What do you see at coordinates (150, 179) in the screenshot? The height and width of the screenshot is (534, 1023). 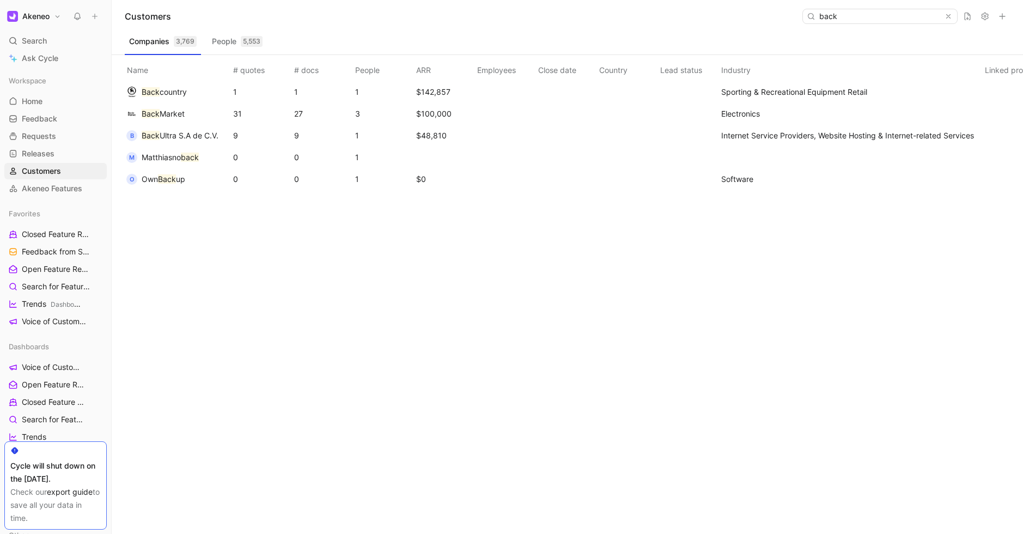 I see `span: Own` at bounding box center [150, 179].